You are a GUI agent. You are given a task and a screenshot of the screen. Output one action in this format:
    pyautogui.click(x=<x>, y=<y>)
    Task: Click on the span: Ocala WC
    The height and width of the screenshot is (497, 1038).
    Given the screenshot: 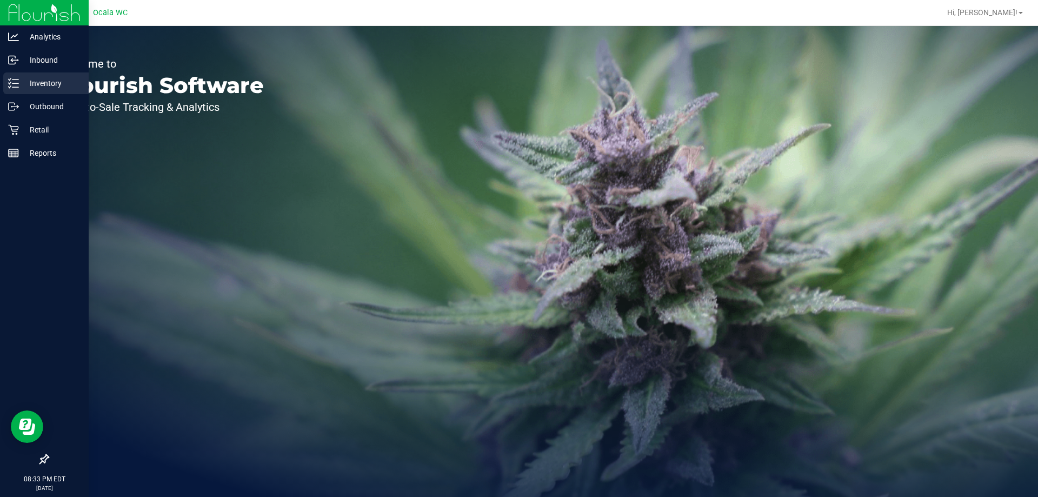 What is the action you would take?
    pyautogui.click(x=110, y=12)
    